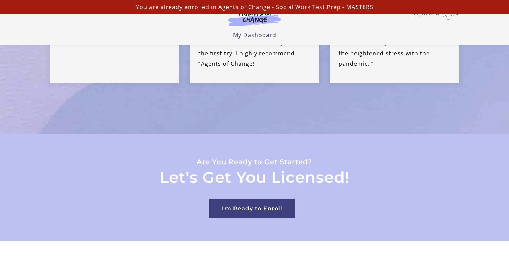 This screenshot has width=509, height=264. Describe the element at coordinates (254, 177) in the screenshot. I see `h2: Let's Get You Licensed!` at that location.